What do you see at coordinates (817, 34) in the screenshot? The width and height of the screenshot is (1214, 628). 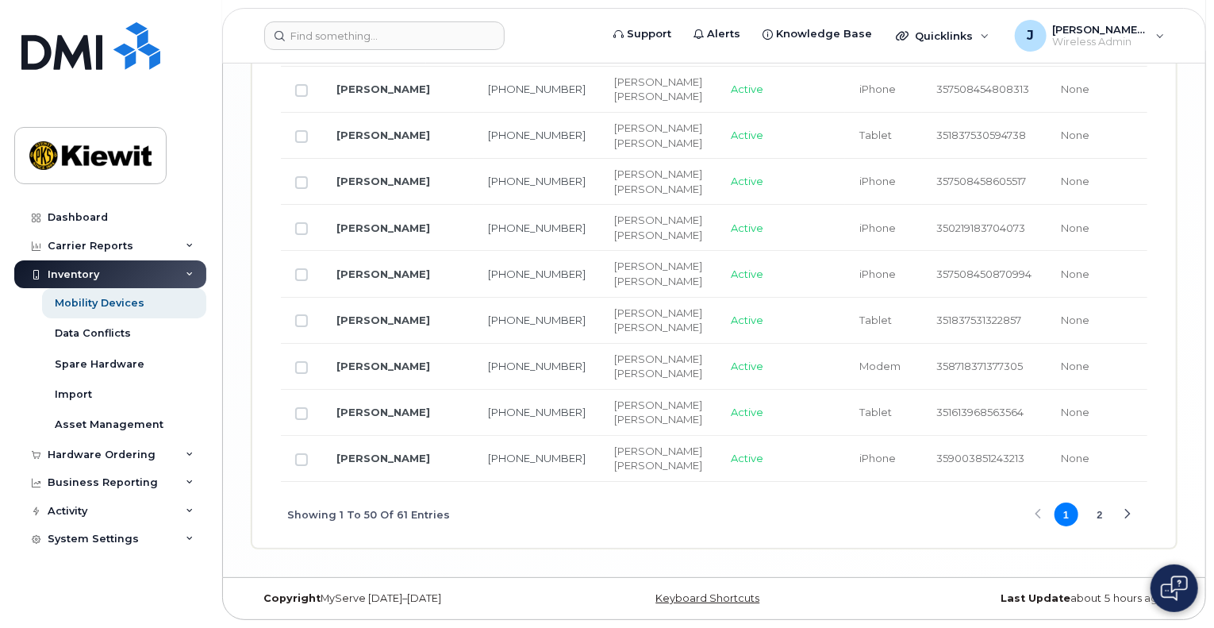 I see `a: Knowledge Base` at bounding box center [817, 34].